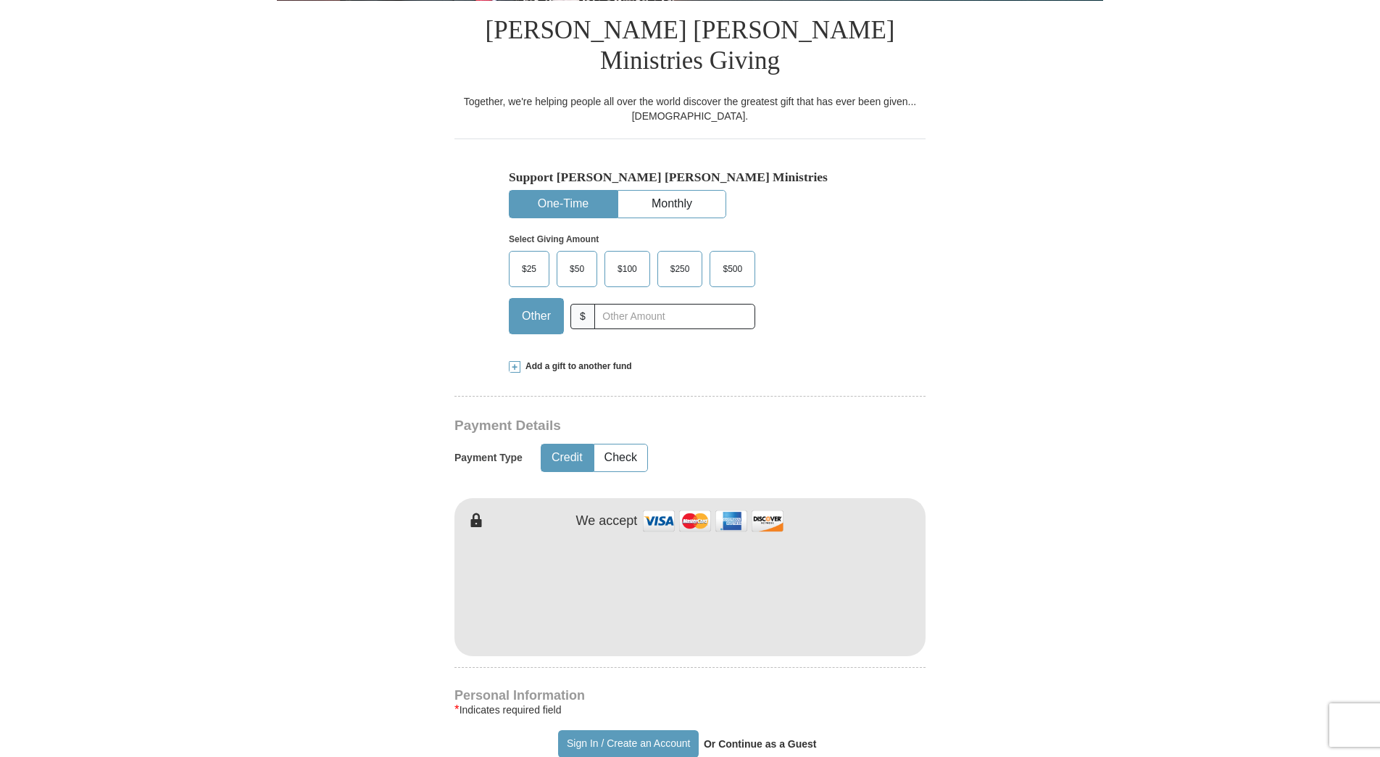 The width and height of the screenshot is (1380, 757). I want to click on button: One-Time, so click(563, 204).